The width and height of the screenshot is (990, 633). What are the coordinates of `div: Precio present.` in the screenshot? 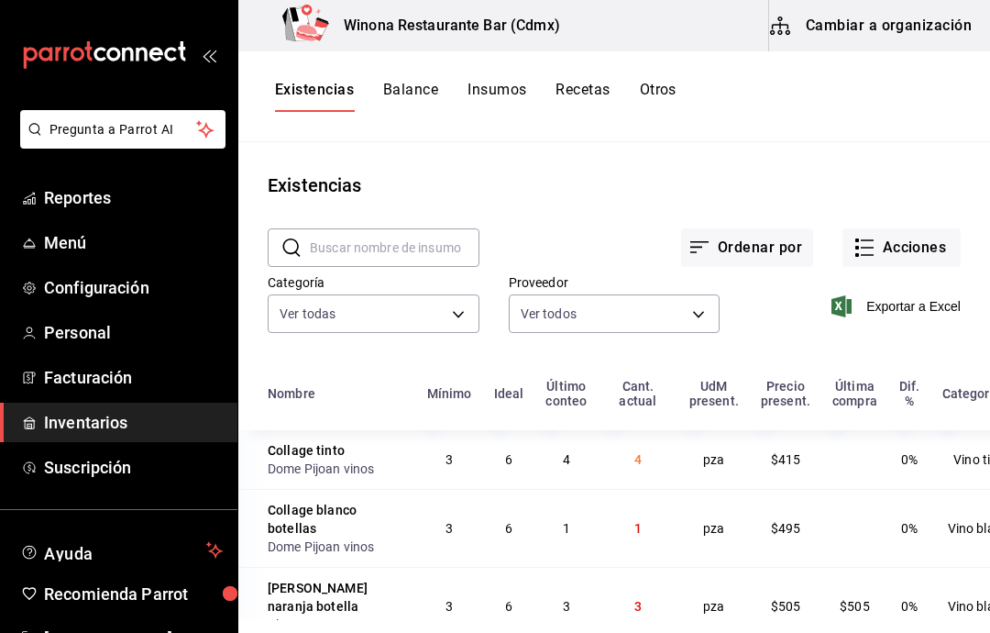 It's located at (786, 393).